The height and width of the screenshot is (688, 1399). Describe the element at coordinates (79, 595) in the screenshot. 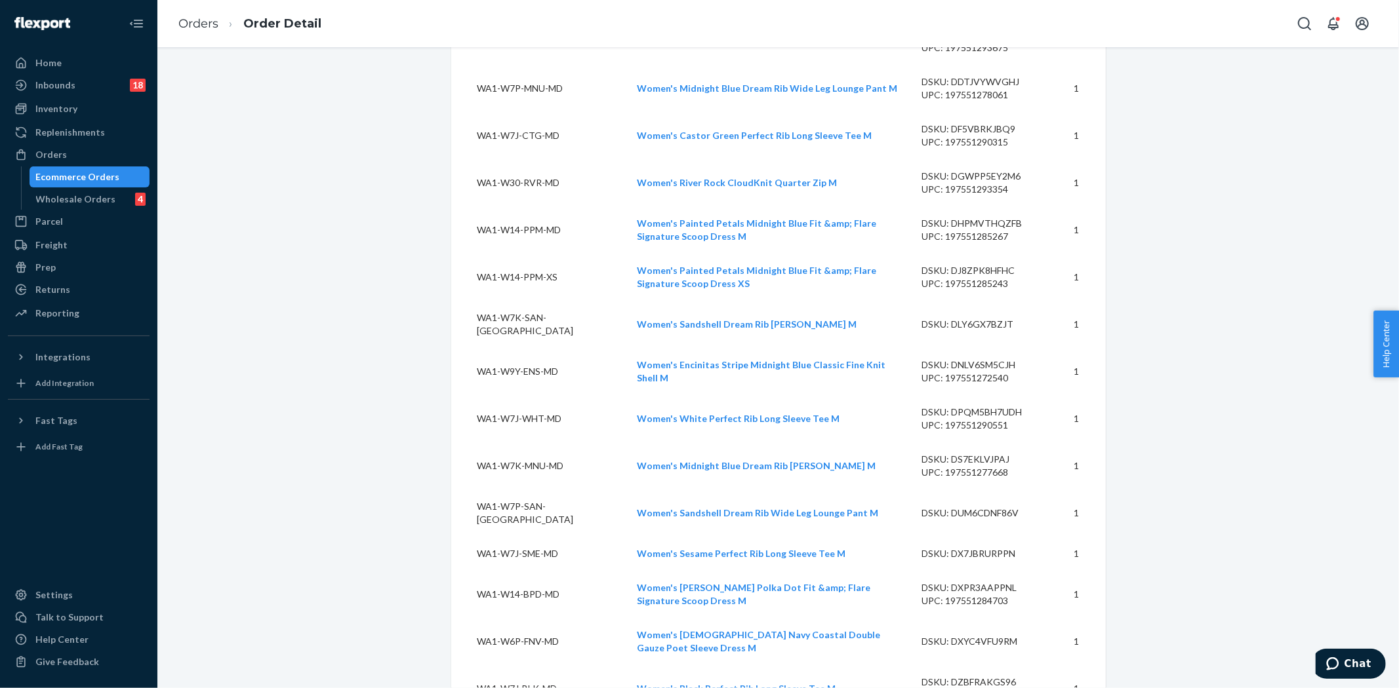

I see `a: Settings` at that location.